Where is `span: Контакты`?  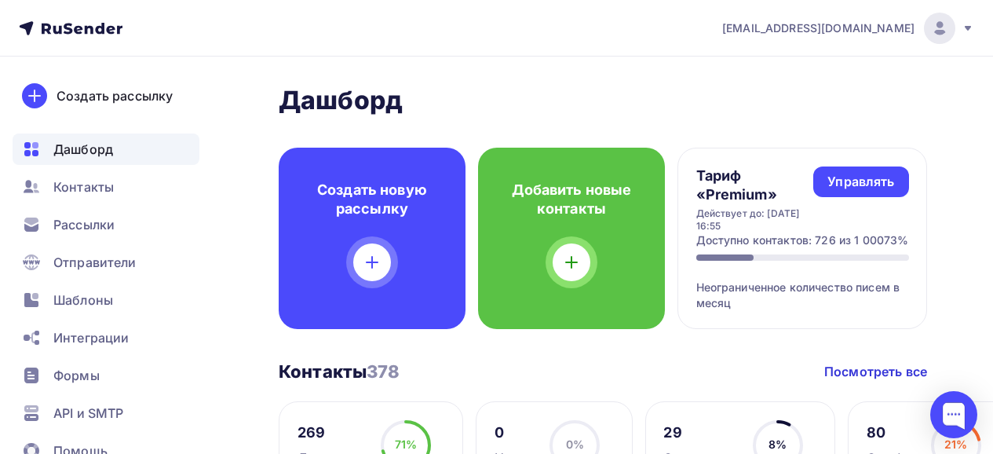
span: Контакты is located at coordinates (83, 187).